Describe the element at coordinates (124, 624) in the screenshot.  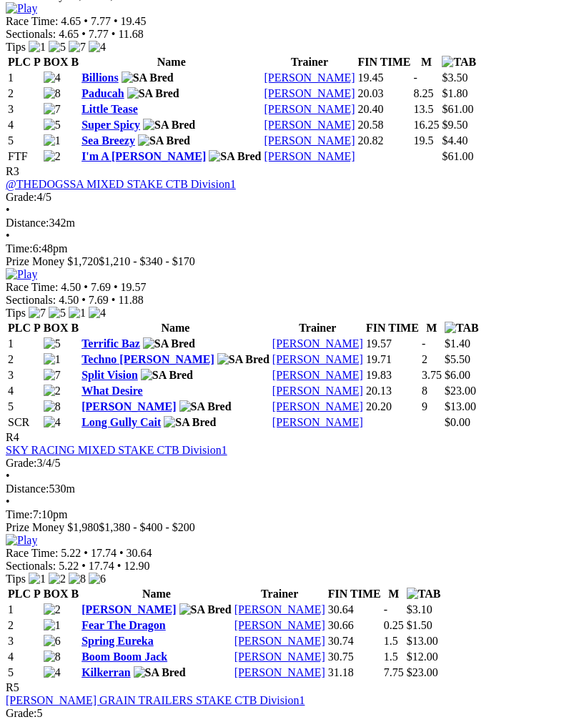
I see `a: Fear The Dragon` at that location.